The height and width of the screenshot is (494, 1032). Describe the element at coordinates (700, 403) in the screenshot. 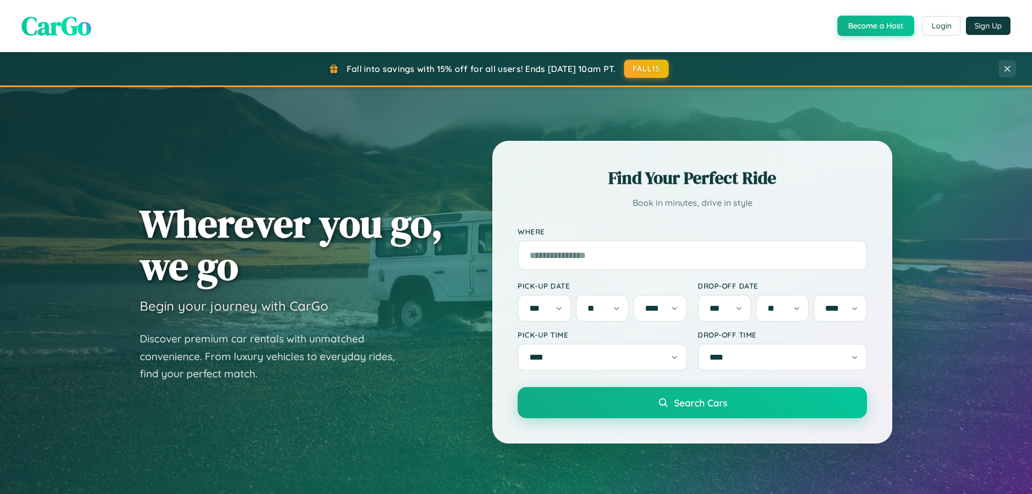

I see `span: Search Cars` at that location.